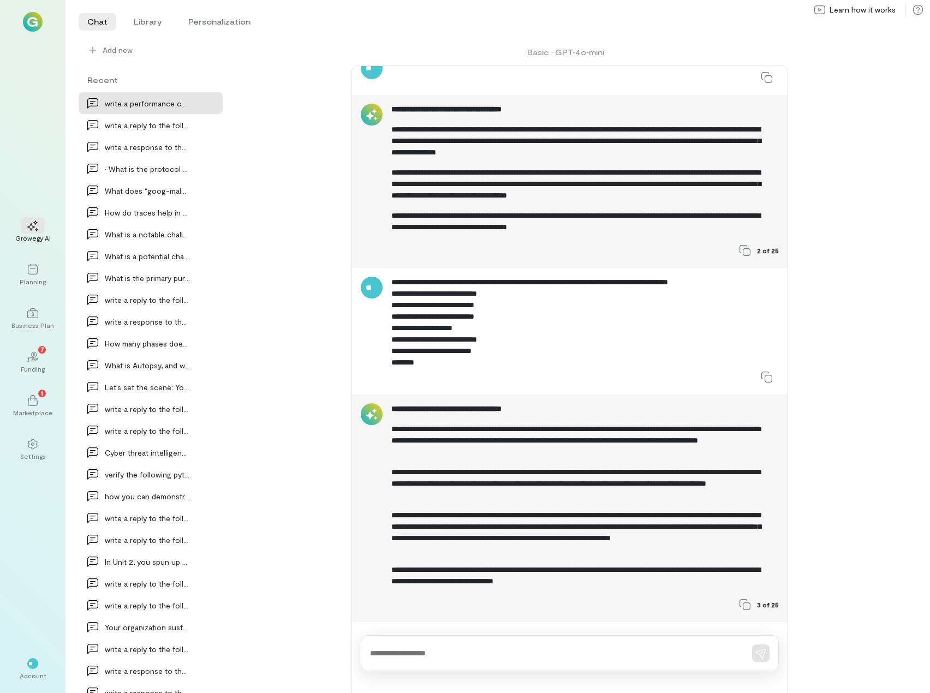 This screenshot has width=930, height=693. I want to click on div: write a reply to the following and include a fact…, so click(147, 431).